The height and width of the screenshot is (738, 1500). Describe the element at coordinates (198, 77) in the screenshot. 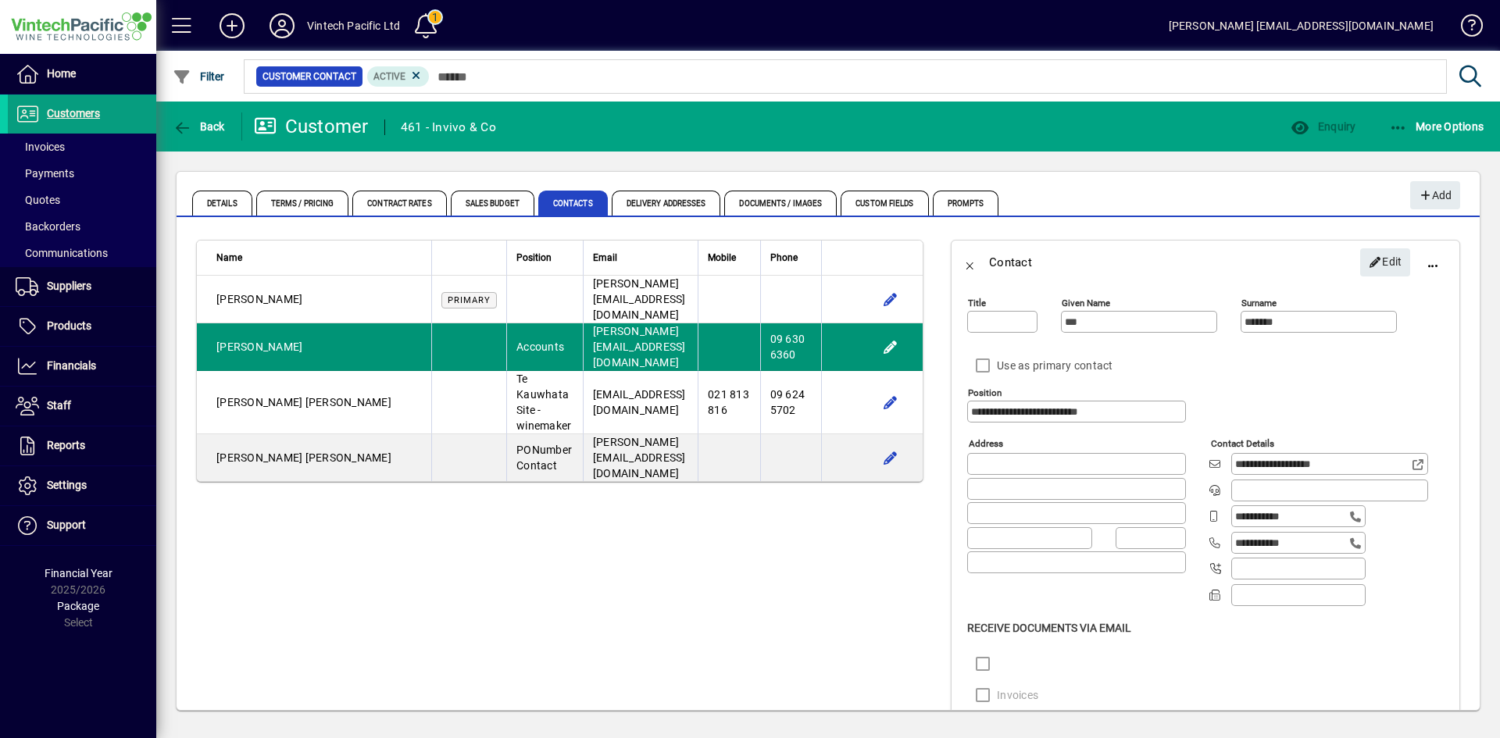

I see `button: Filter` at that location.